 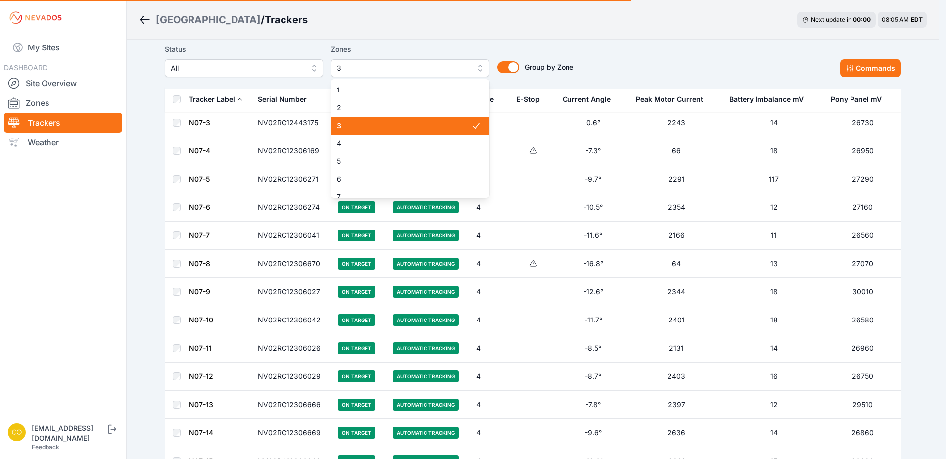 I want to click on span: 4, so click(x=404, y=143).